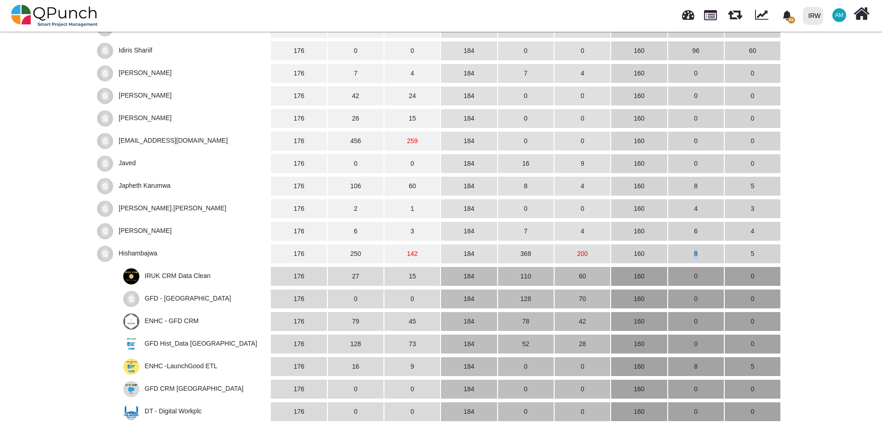 Image resolution: width=882 pixels, height=423 pixels. Describe the element at coordinates (355, 253) in the screenshot. I see `td: 250` at that location.